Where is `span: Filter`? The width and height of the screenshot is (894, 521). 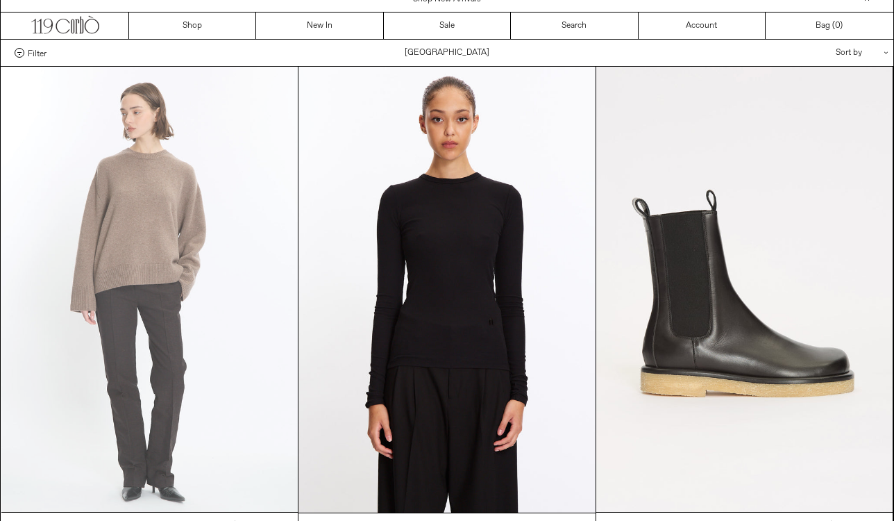
span: Filter is located at coordinates (37, 53).